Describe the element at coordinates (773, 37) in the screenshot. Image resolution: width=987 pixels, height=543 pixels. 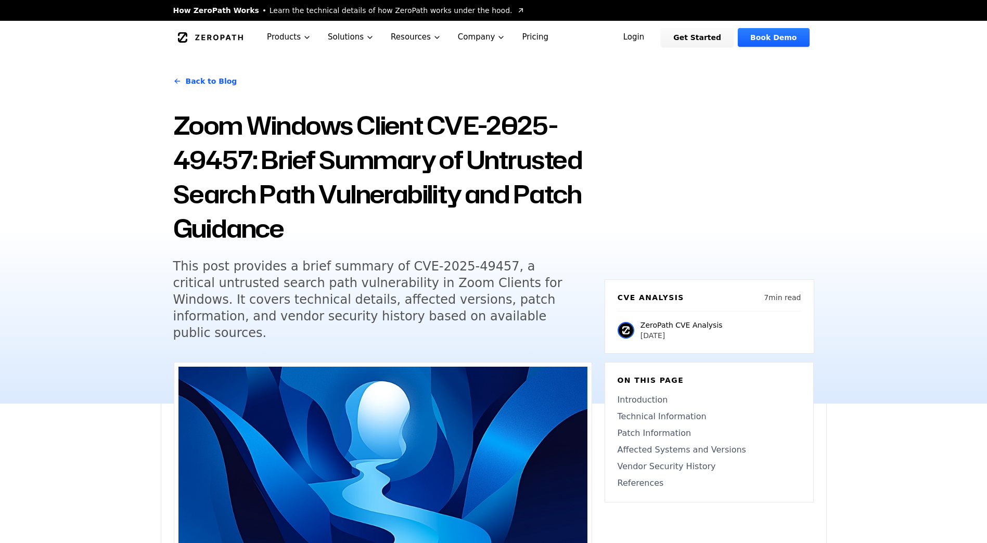
I see `a: Book Demo` at that location.